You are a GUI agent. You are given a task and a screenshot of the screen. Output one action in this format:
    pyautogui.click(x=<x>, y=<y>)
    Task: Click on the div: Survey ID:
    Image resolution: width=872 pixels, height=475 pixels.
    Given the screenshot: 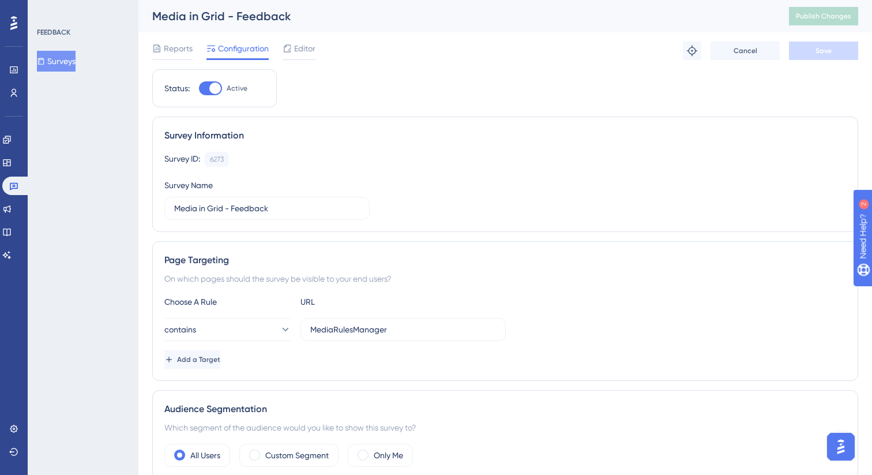 What is the action you would take?
    pyautogui.click(x=182, y=159)
    